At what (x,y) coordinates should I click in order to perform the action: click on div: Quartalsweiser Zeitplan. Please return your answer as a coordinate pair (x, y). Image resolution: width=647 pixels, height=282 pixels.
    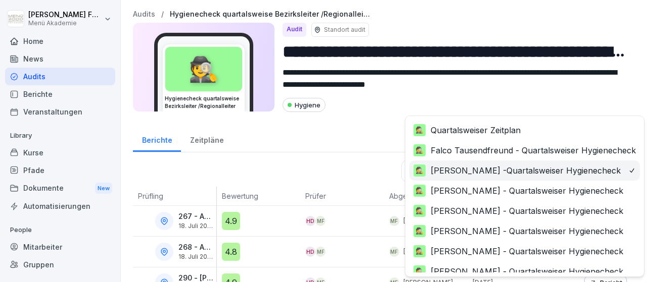
    Looking at the image, I should click on (467, 130).